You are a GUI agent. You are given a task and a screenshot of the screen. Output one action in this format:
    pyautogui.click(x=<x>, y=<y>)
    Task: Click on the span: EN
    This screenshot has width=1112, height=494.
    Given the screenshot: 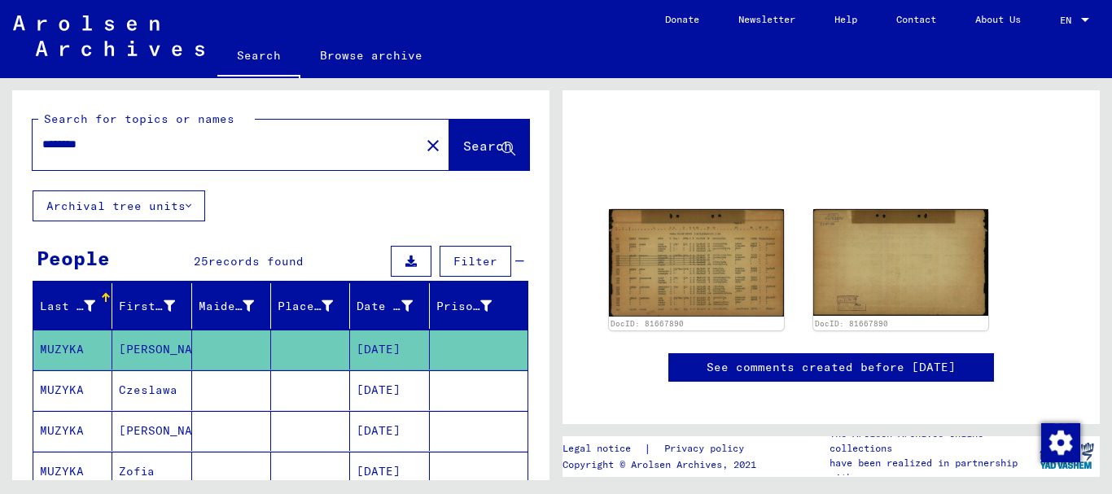 What is the action you would take?
    pyautogui.click(x=1069, y=20)
    